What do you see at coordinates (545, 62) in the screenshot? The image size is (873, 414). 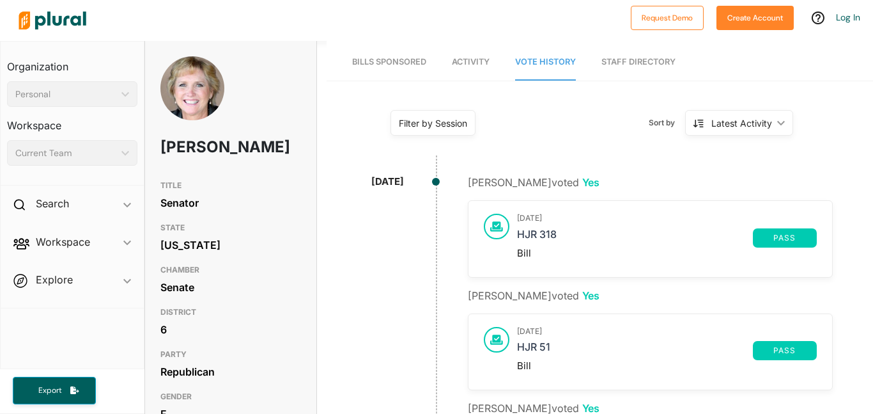 I see `a: Vote History` at bounding box center [545, 62].